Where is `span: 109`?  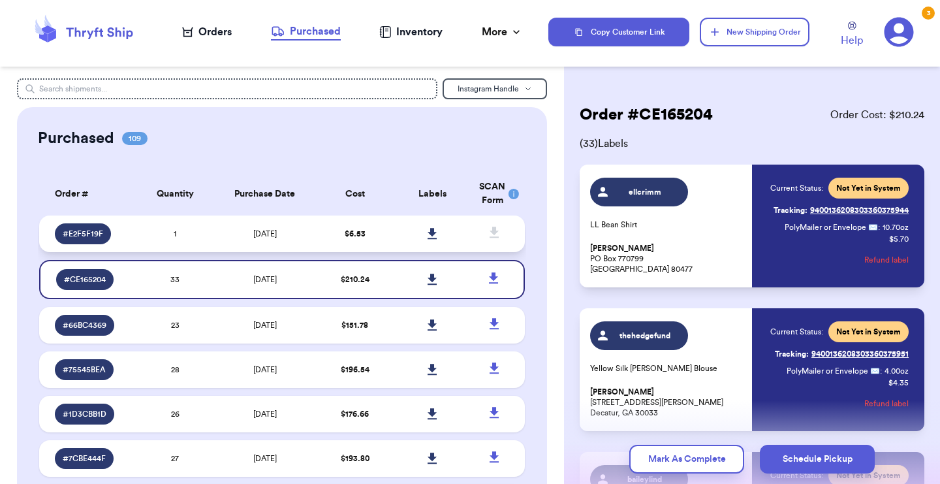
span: 109 is located at coordinates (134, 138).